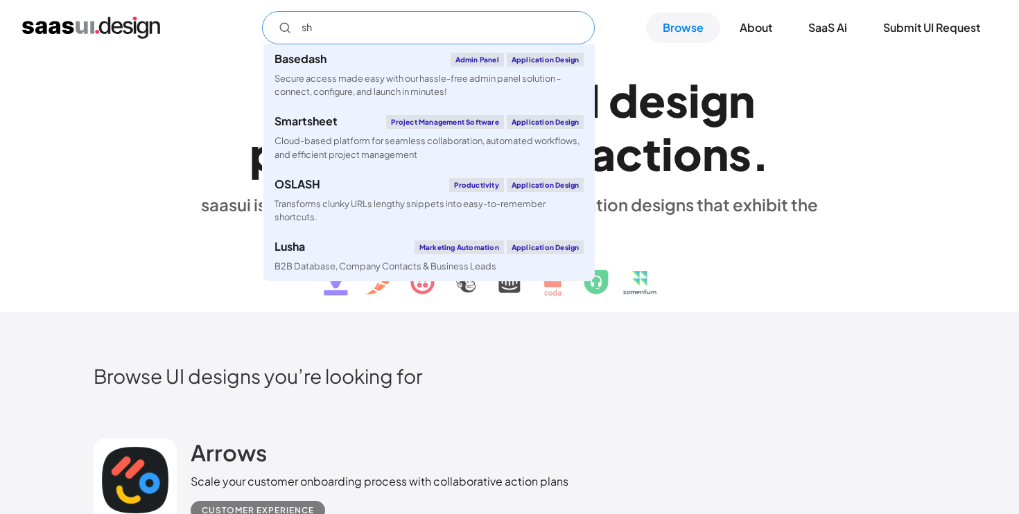  I want to click on div: a, so click(602, 153).